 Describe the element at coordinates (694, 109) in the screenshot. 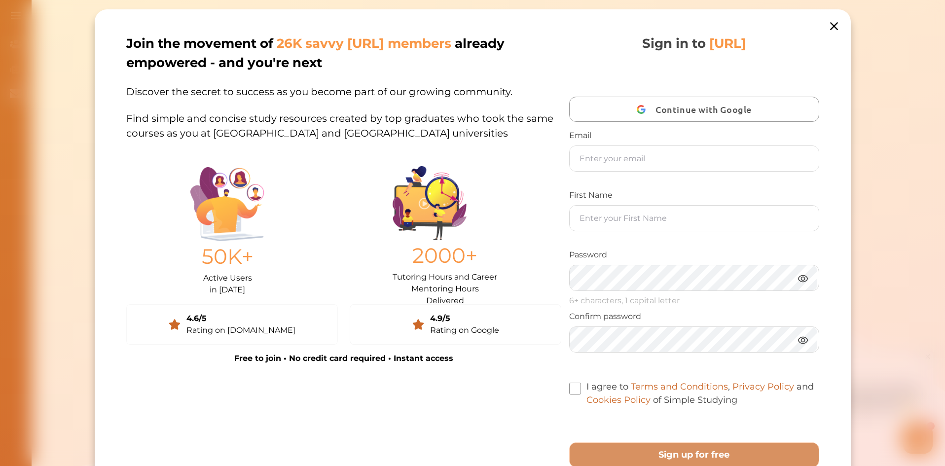

I see `button: Continue with Google` at that location.